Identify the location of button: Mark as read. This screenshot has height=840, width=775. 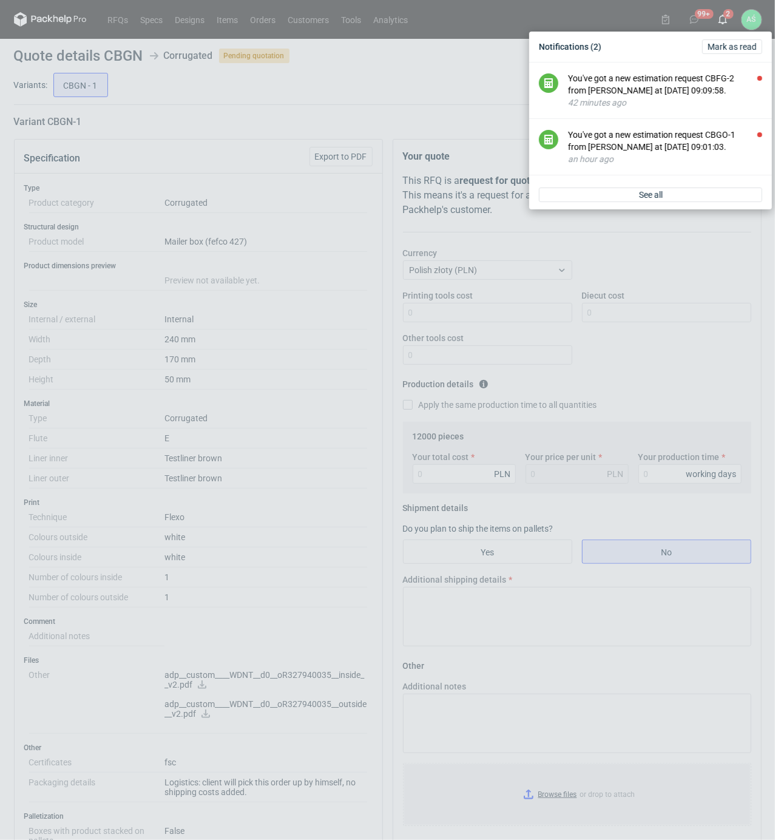
(732, 47).